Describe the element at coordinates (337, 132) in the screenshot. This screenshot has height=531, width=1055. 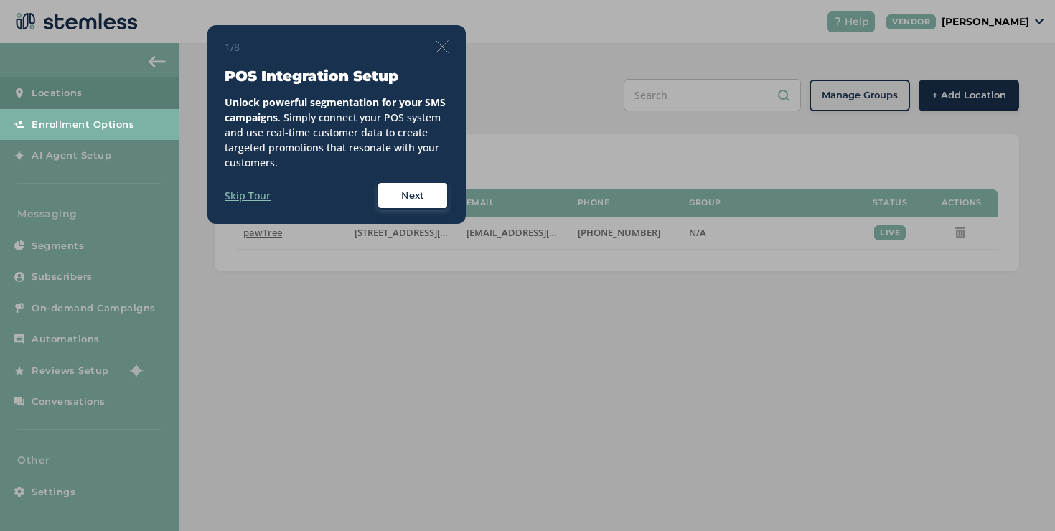
I see `div: . Simply connect your POS system and use real-time customer data to create targeted promotions th...` at that location.